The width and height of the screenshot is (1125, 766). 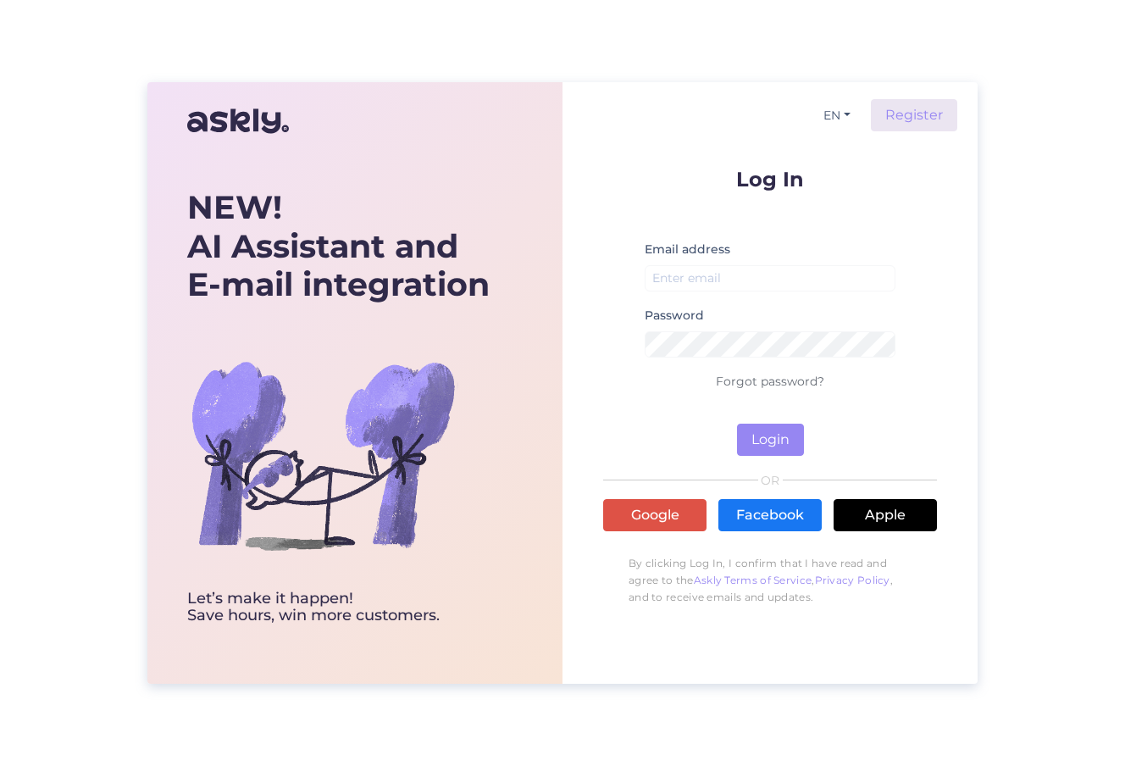 What do you see at coordinates (235, 207) in the screenshot?
I see `b: NEW!` at bounding box center [235, 207].